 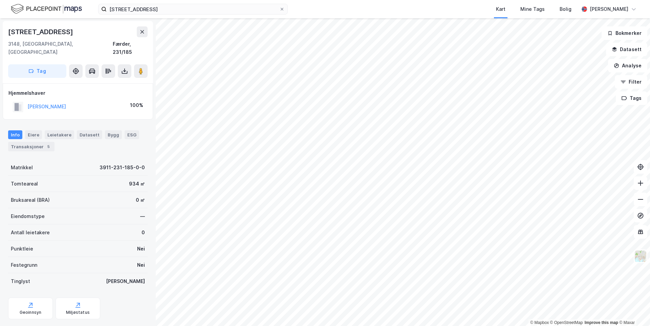 I want to click on div: 100%, so click(x=136, y=105).